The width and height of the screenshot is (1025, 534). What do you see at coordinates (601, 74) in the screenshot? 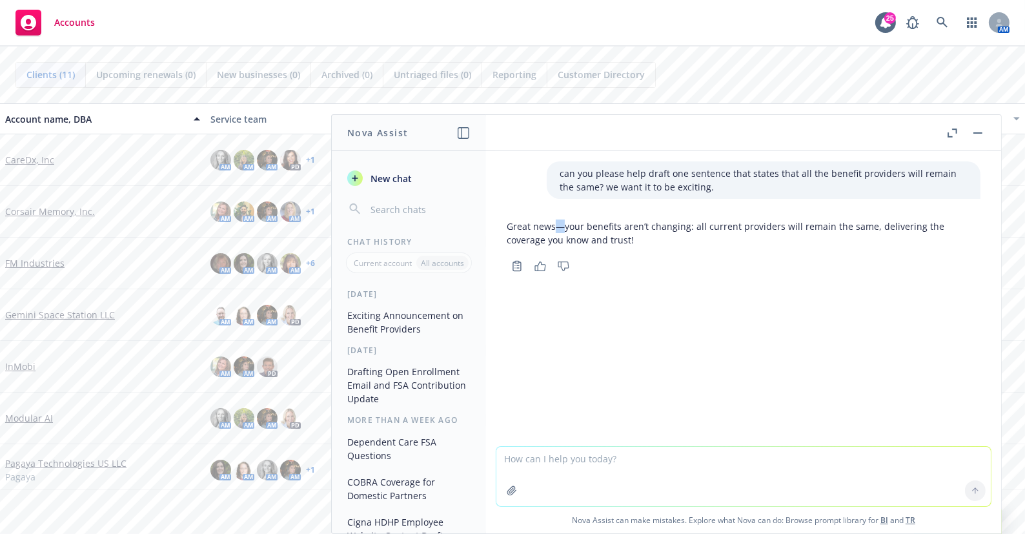
I see `span: Customer Directory` at bounding box center [601, 74].